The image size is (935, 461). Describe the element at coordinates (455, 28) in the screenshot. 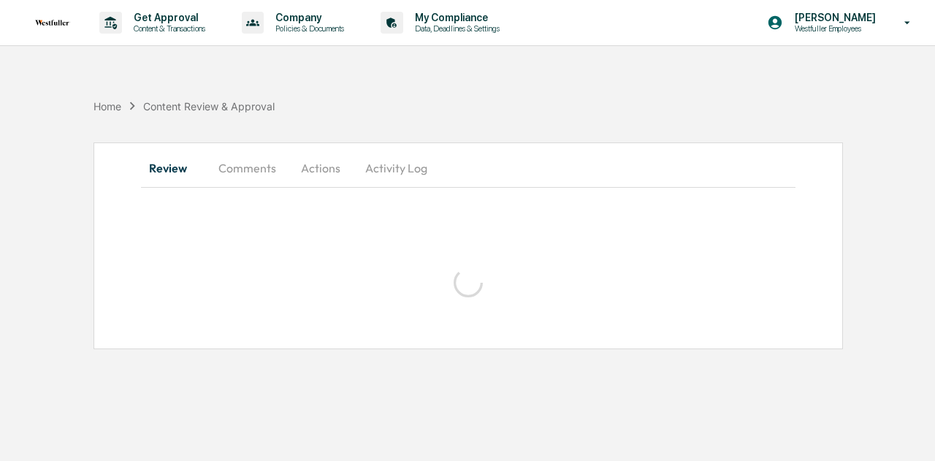

I see `p: Data, Deadlines & Settings` at that location.